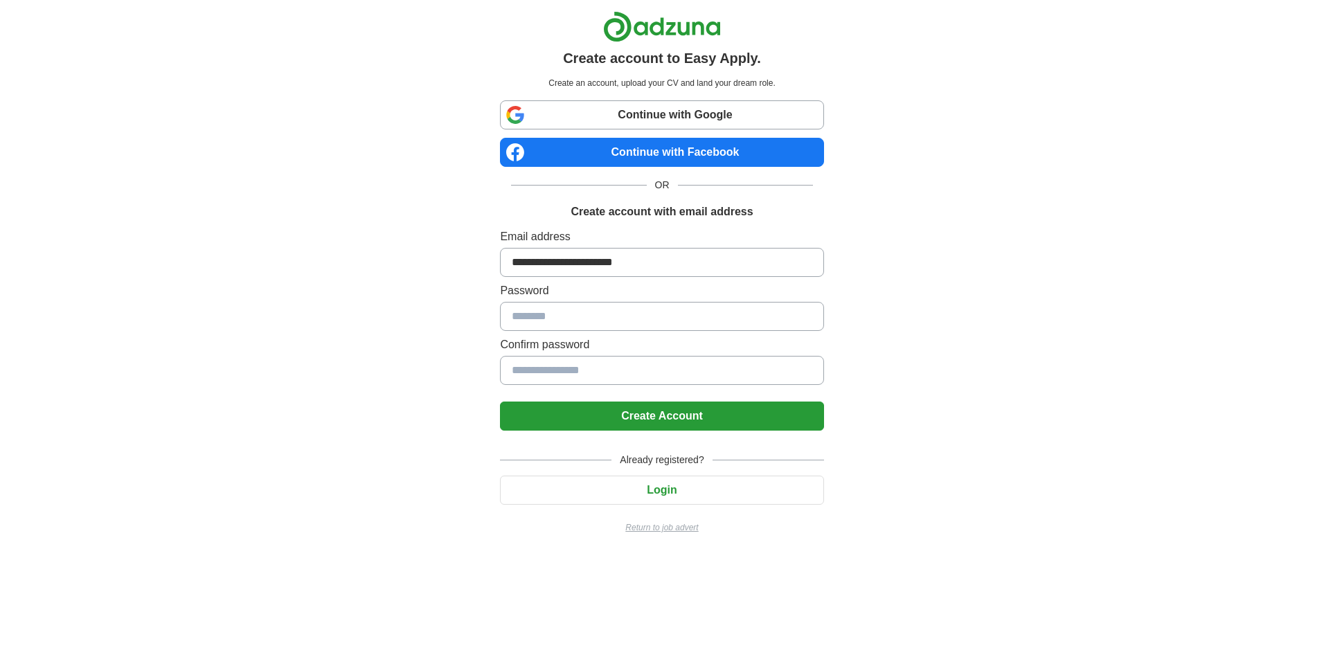 This screenshot has width=1324, height=666. I want to click on label: Email address, so click(661, 237).